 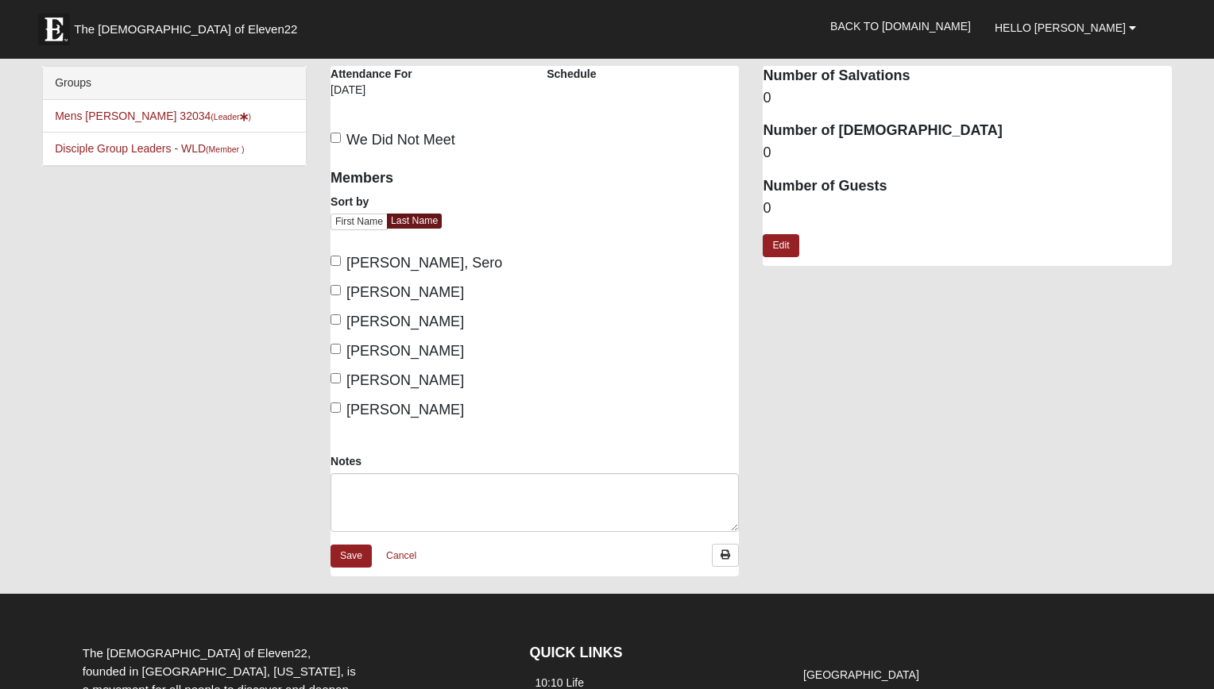 What do you see at coordinates (371, 74) in the screenshot?
I see `label: Attendance For` at bounding box center [371, 74].